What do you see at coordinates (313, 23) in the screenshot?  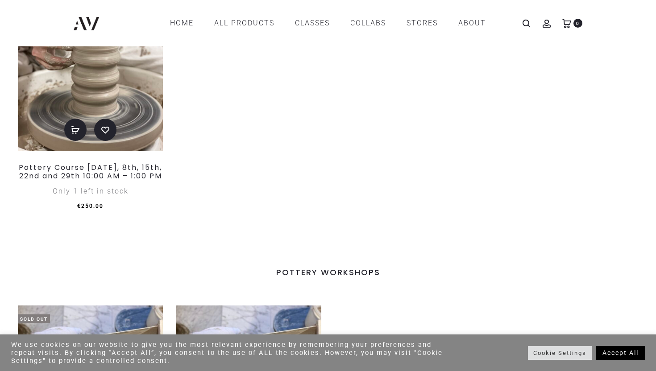 I see `a: CLASSES` at bounding box center [313, 23].